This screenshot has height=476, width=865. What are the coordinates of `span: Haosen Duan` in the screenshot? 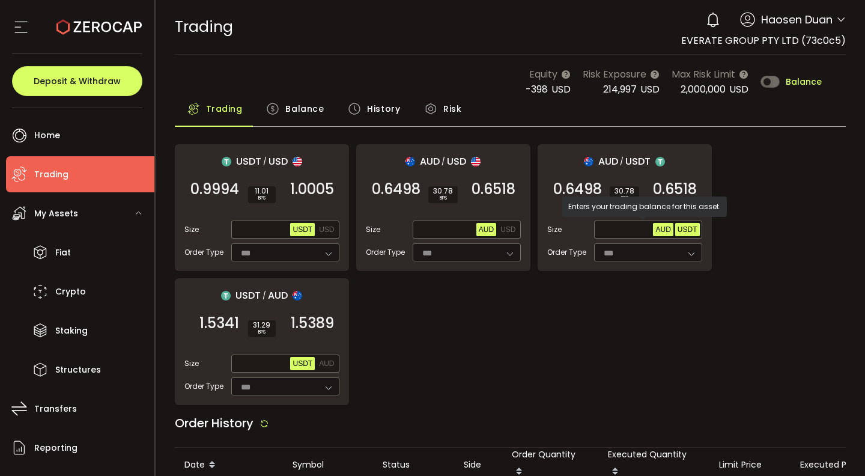 It's located at (796, 19).